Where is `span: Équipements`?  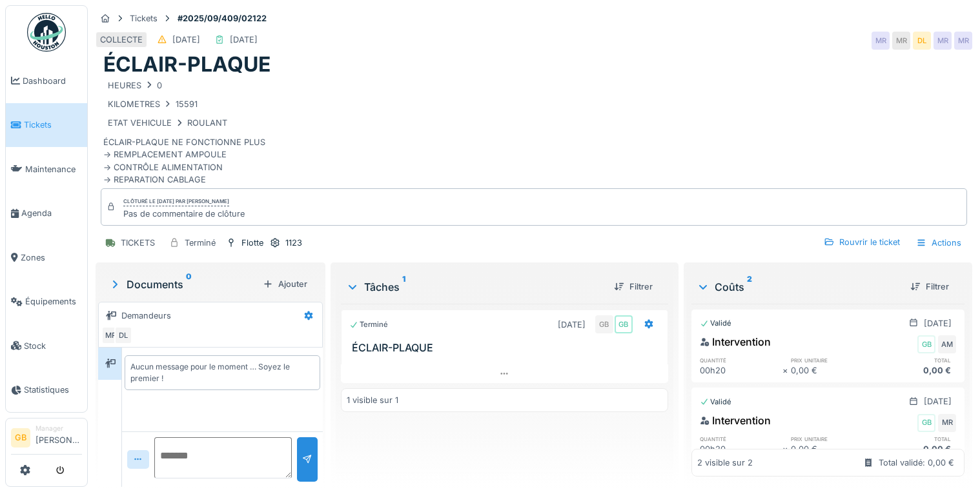 span: Équipements is located at coordinates (54, 301).